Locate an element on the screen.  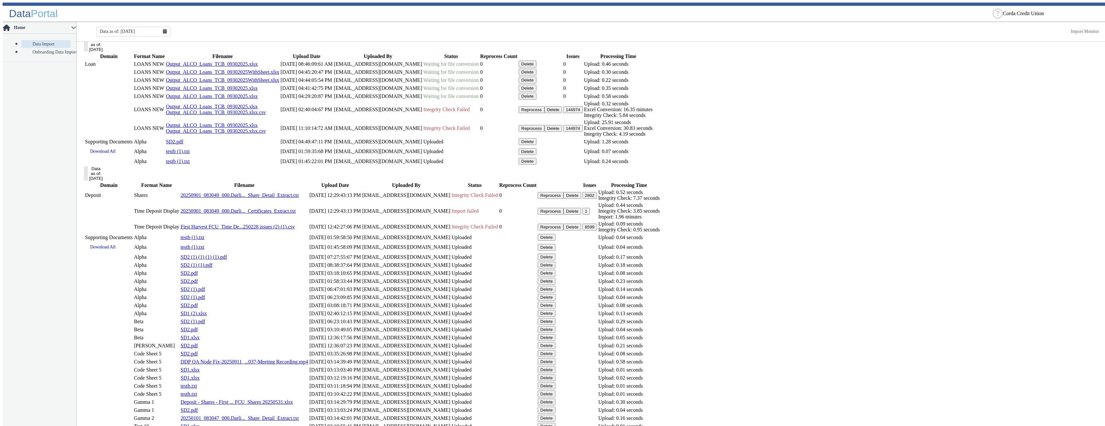
div: Upload: 0.17 seconds is located at coordinates (629, 257).